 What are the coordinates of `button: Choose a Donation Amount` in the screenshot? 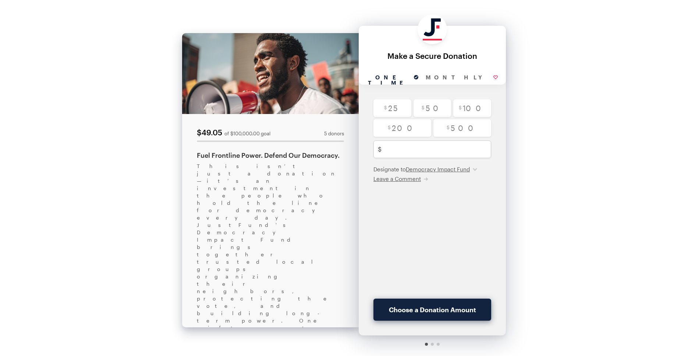 It's located at (432, 310).